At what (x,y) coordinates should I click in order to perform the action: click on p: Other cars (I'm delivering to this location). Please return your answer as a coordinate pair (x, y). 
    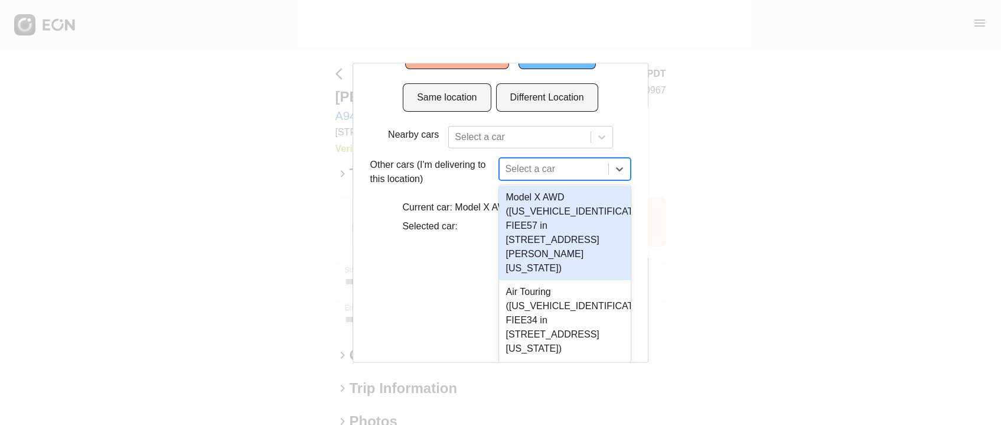
    Looking at the image, I should click on (432, 172).